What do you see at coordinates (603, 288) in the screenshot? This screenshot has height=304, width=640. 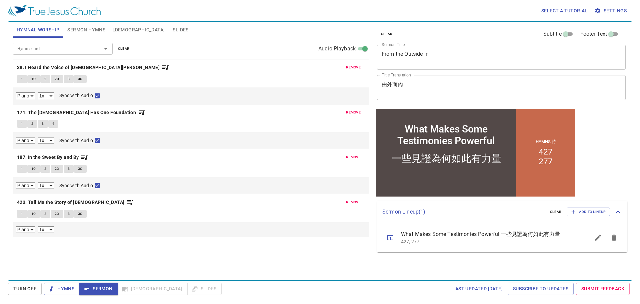 I see `span: Submit Feedback` at bounding box center [603, 288].